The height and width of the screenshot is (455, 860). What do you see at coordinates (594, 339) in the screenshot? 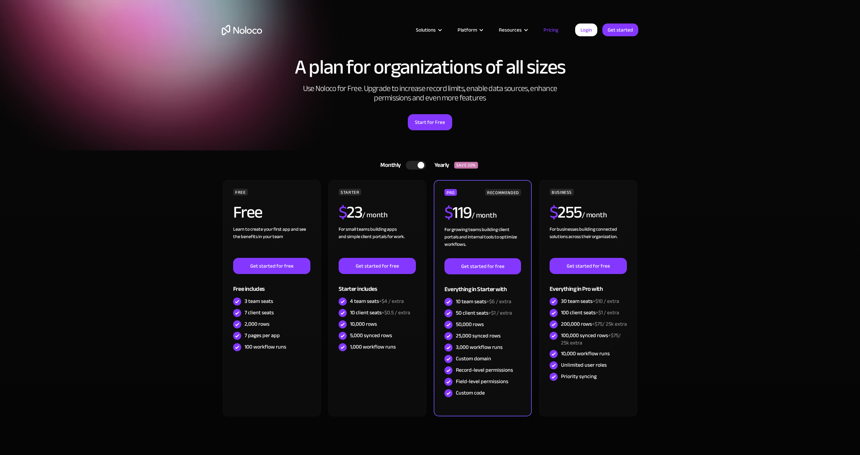
I see `div: 100,000 synced rows` at bounding box center [594, 339].